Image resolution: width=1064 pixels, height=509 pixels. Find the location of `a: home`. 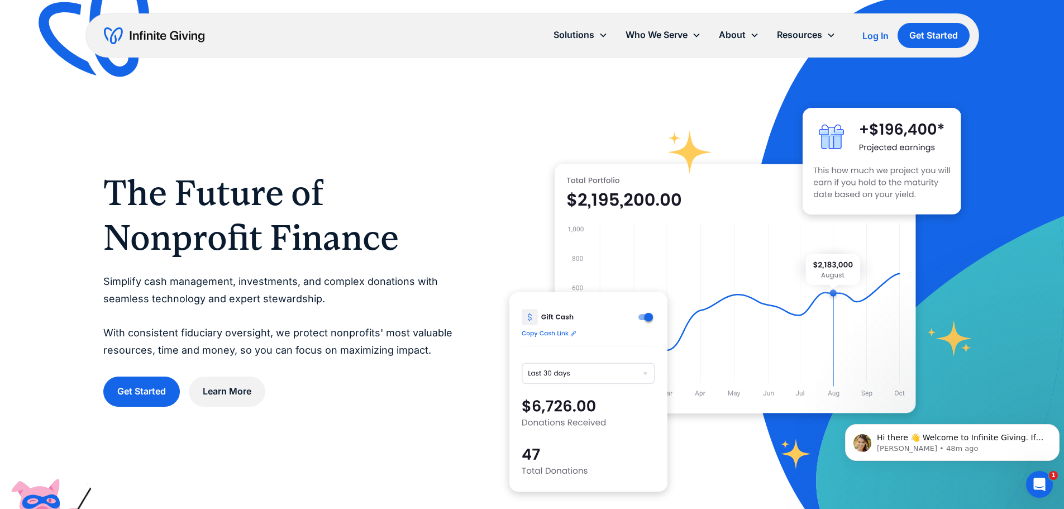

a: home is located at coordinates (154, 36).